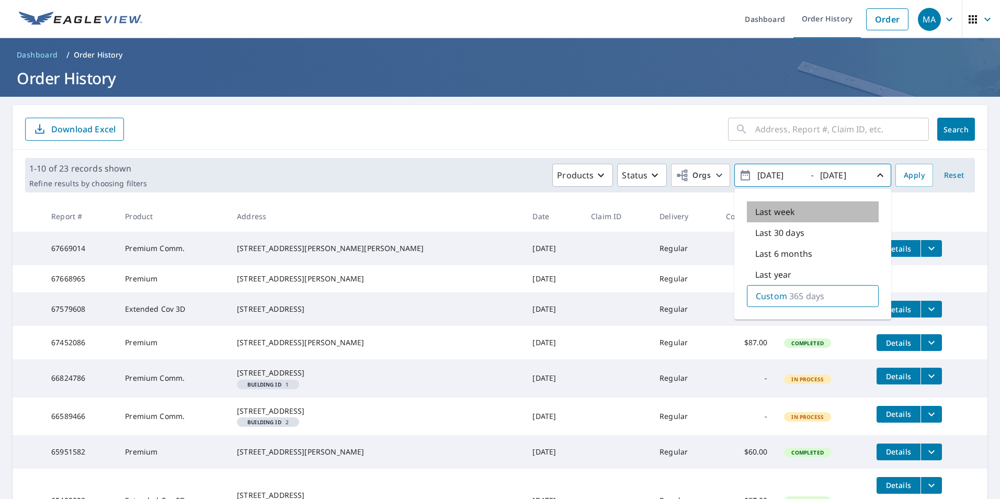 This screenshot has width=1000, height=499. I want to click on button: detailsBtn-65951582, so click(899, 452).